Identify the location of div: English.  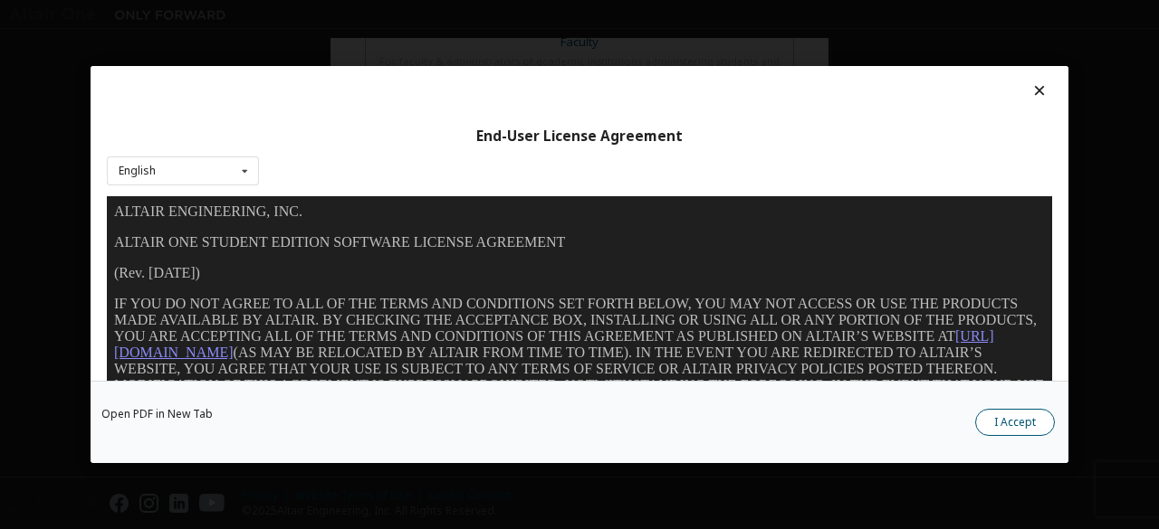
(137, 171).